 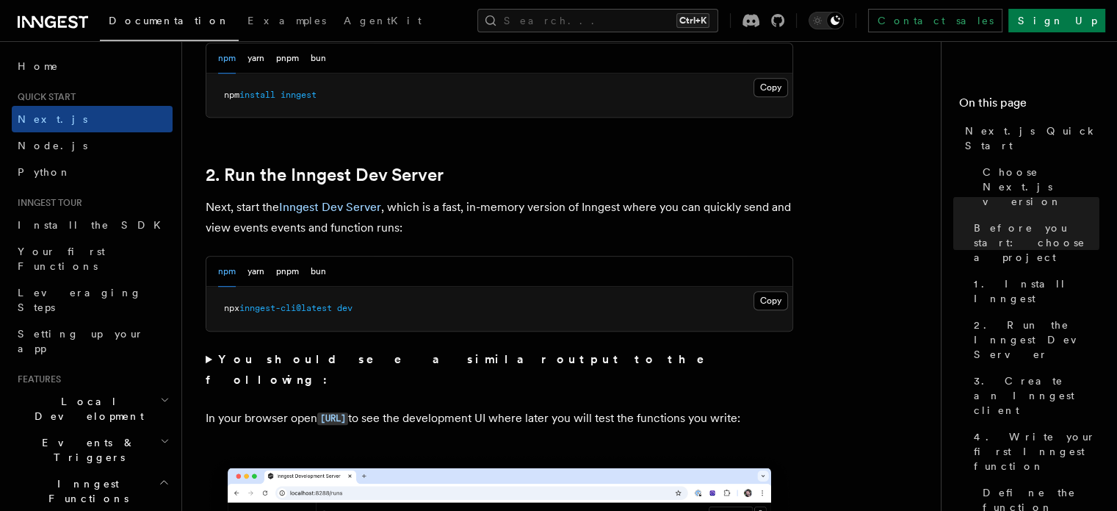 I want to click on span: Inngest tour, so click(x=47, y=203).